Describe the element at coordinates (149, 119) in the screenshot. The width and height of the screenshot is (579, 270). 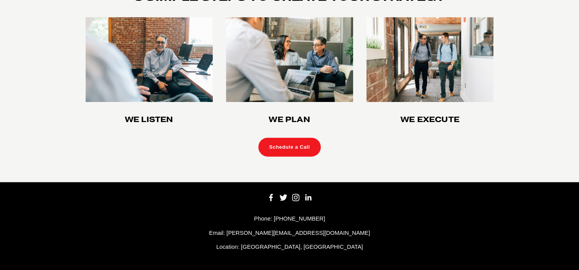
I see `strong: We Listen` at that location.